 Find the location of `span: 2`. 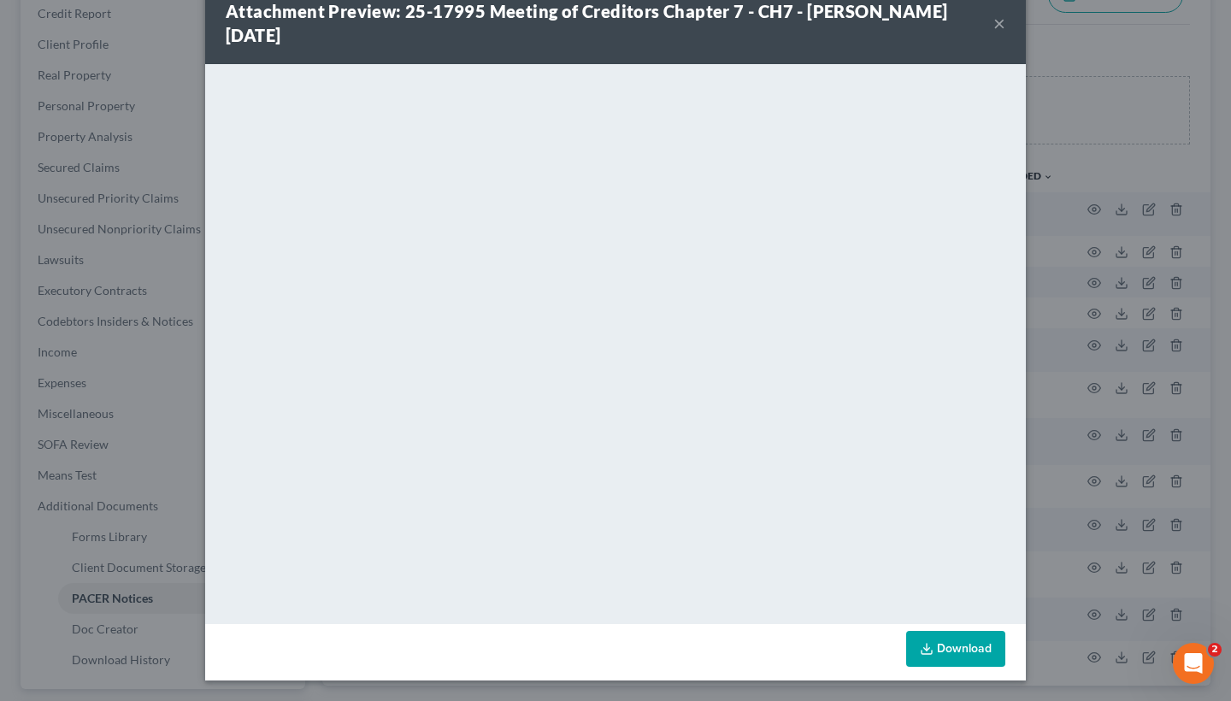

span: 2 is located at coordinates (1215, 650).